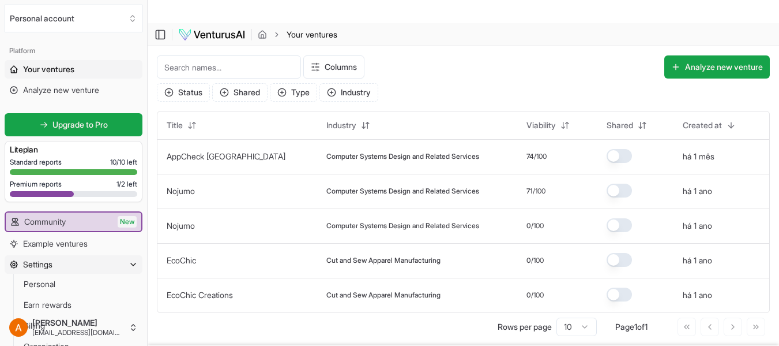 The width and height of the screenshot is (779, 346). Describe the element at coordinates (127, 222) in the screenshot. I see `span: New` at that location.